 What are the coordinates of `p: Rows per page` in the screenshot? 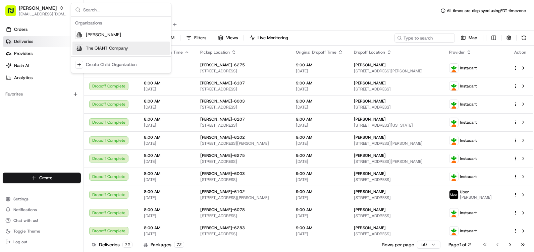 It's located at (397, 245).